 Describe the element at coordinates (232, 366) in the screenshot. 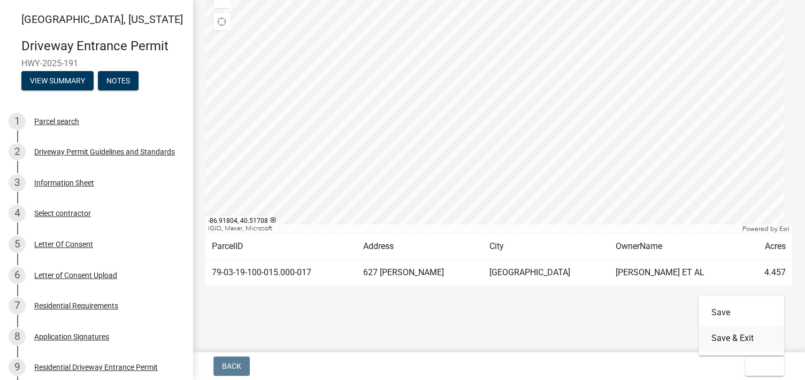

I see `button: Back` at that location.